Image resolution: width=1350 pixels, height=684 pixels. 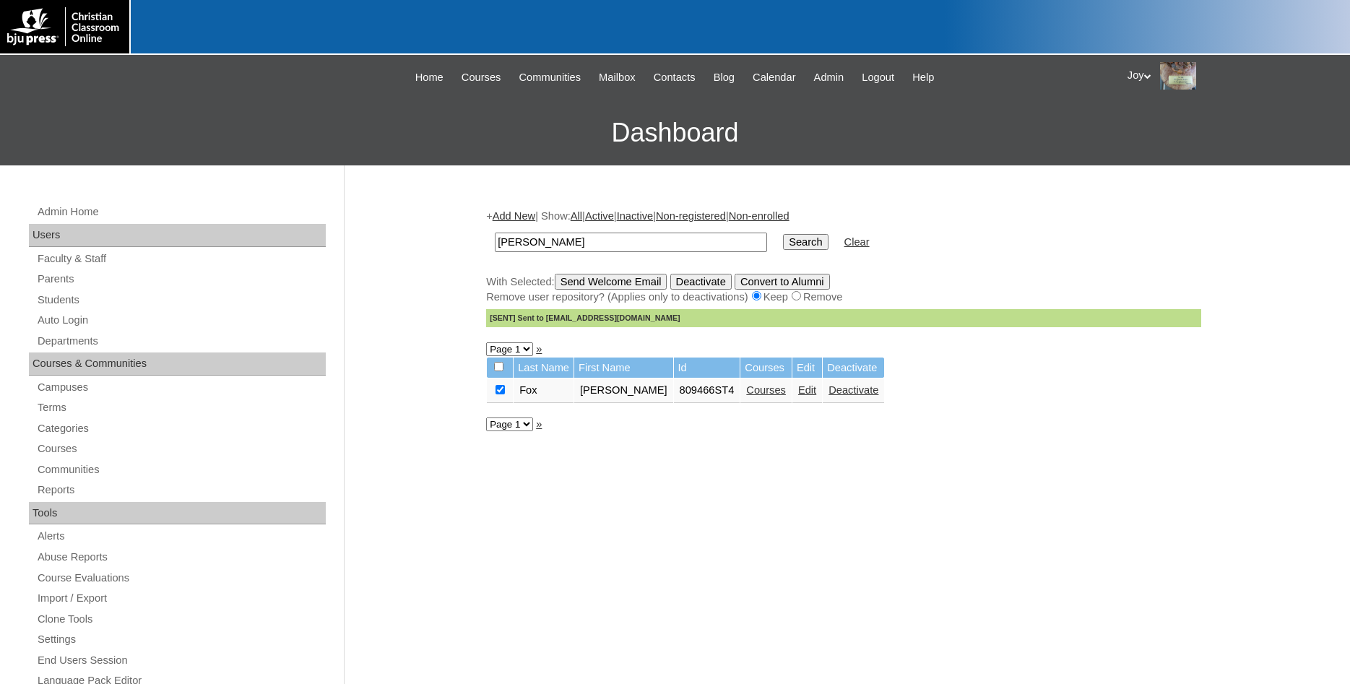 What do you see at coordinates (923, 77) in the screenshot?
I see `a: Help` at bounding box center [923, 77].